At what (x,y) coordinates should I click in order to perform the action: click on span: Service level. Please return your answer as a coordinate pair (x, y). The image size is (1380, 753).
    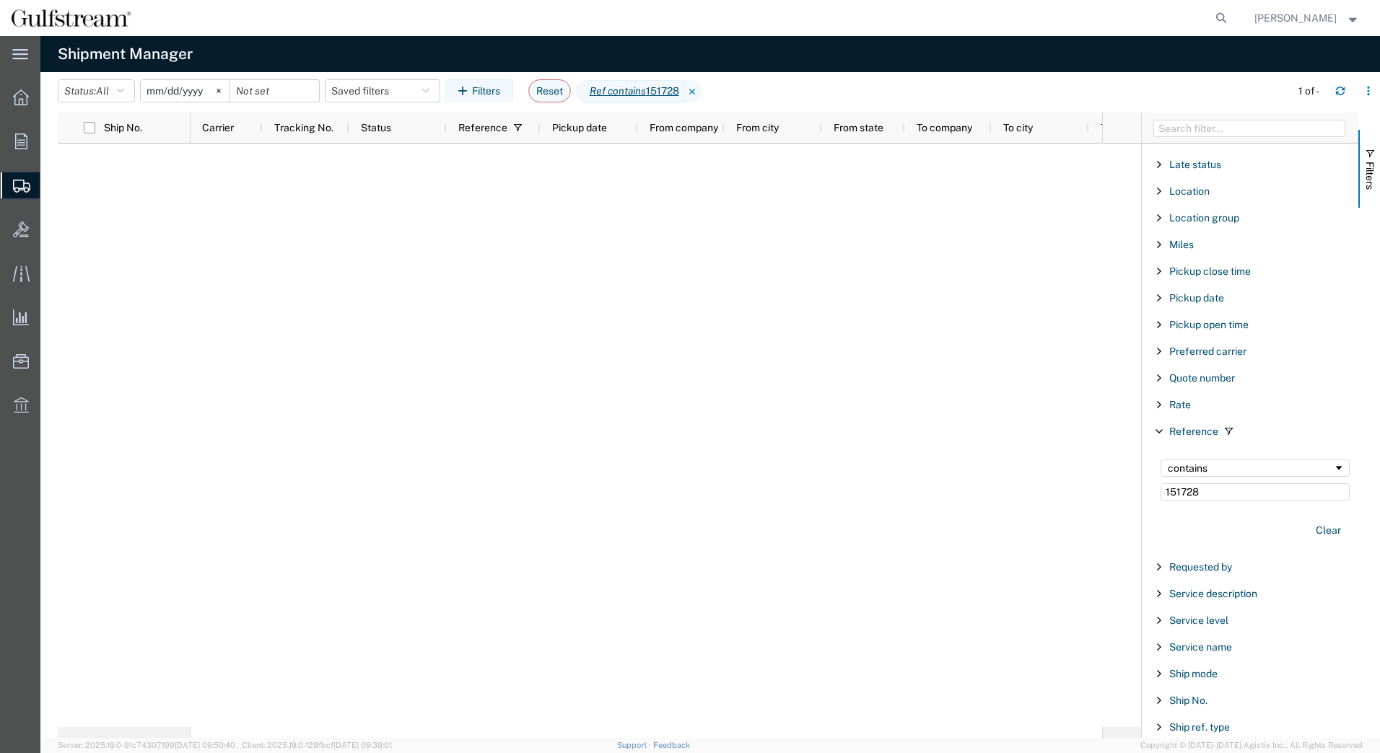
    Looking at the image, I should click on (1199, 621).